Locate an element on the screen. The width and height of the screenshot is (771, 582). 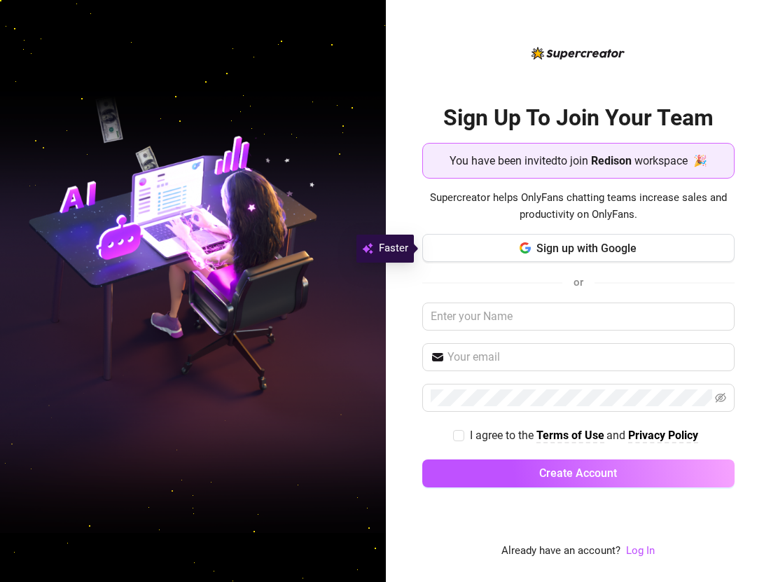
h2: Sign Up To Join Your Team is located at coordinates (578, 118).